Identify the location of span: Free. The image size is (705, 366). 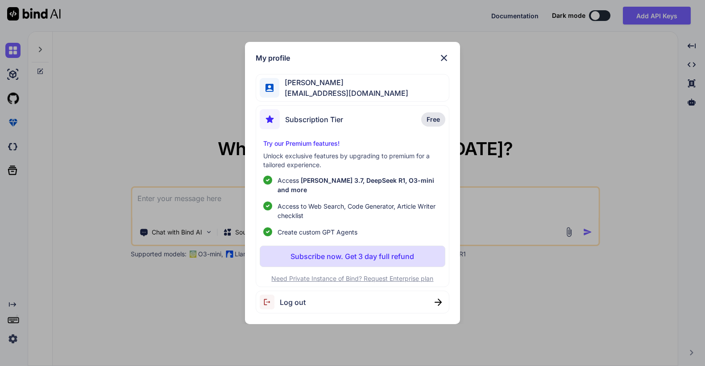
(433, 120).